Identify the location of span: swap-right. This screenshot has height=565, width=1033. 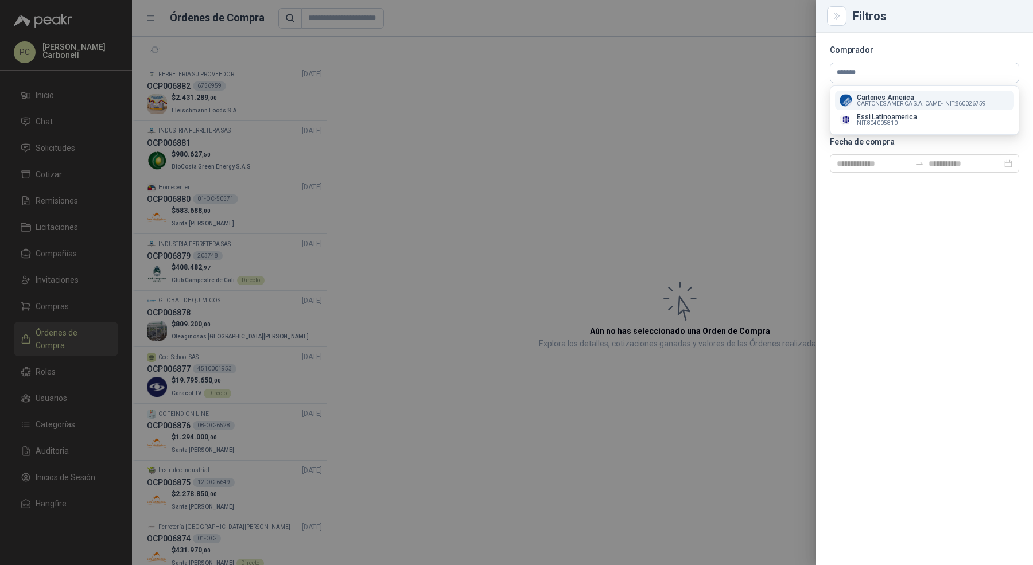
(920, 164).